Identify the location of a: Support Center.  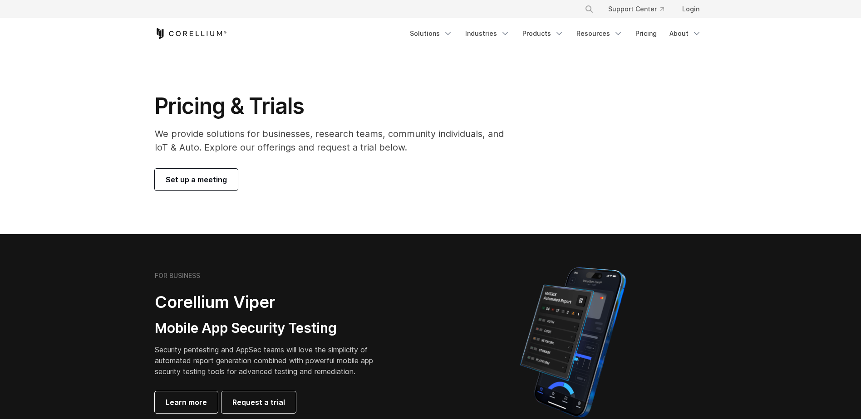
(636, 9).